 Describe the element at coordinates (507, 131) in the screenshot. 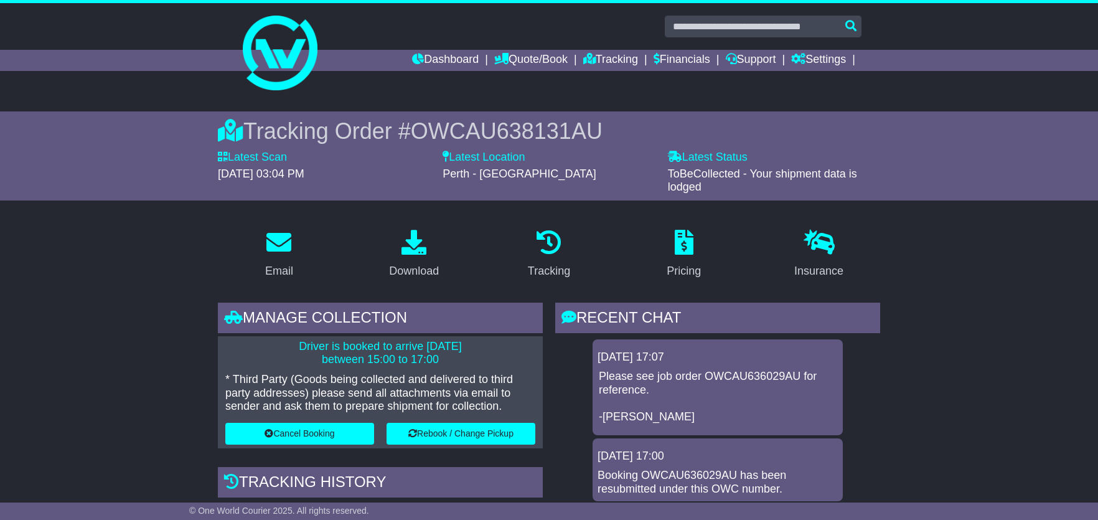

I see `span: OWCAU638131AU` at that location.